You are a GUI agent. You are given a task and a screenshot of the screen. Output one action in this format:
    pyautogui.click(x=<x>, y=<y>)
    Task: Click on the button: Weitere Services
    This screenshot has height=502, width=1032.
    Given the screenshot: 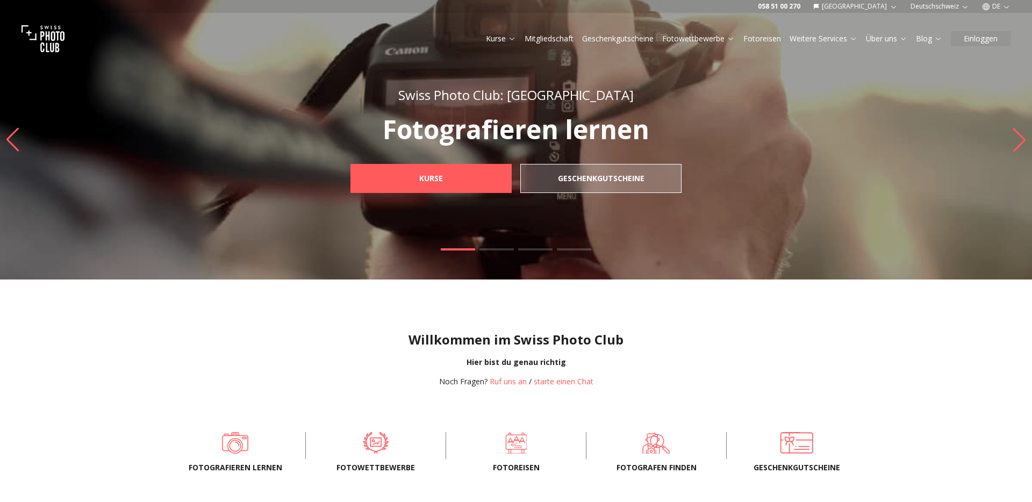 What is the action you would take?
    pyautogui.click(x=823, y=39)
    